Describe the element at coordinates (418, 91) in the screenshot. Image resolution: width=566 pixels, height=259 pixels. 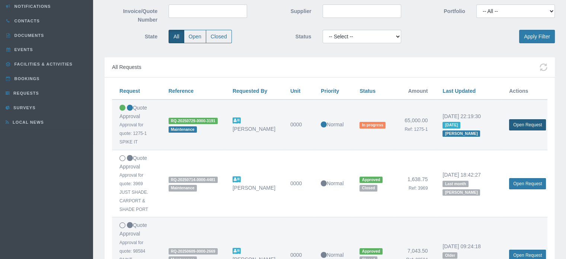
I see `span: Amount` at that location.